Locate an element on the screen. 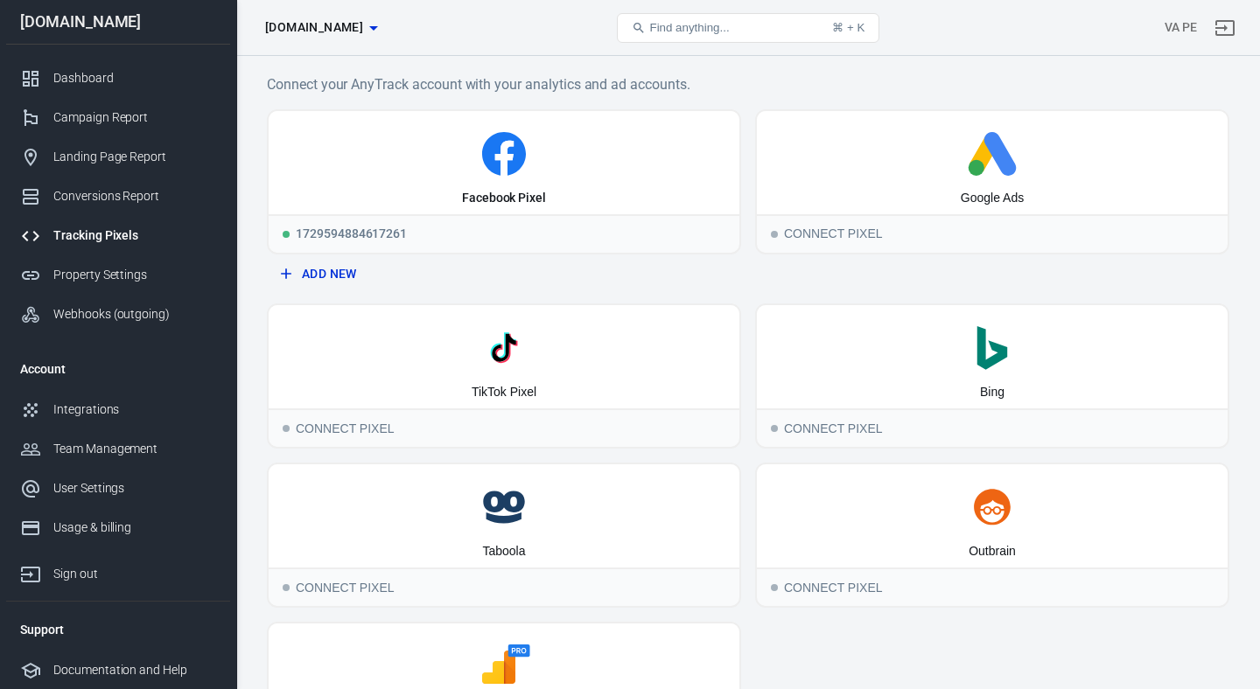  div: Usage & billing is located at coordinates (135, 528).